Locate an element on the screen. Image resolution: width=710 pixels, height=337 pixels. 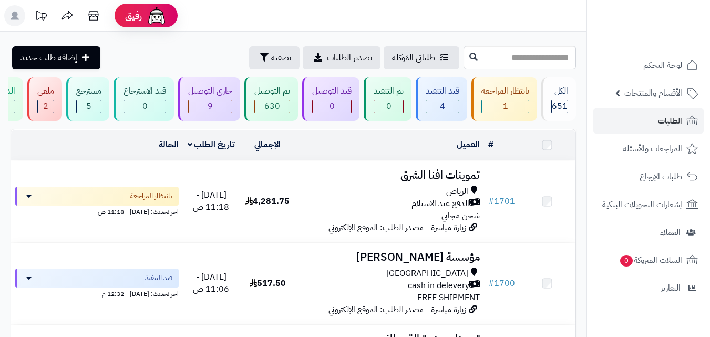
span: العملاء is located at coordinates (670, 232).